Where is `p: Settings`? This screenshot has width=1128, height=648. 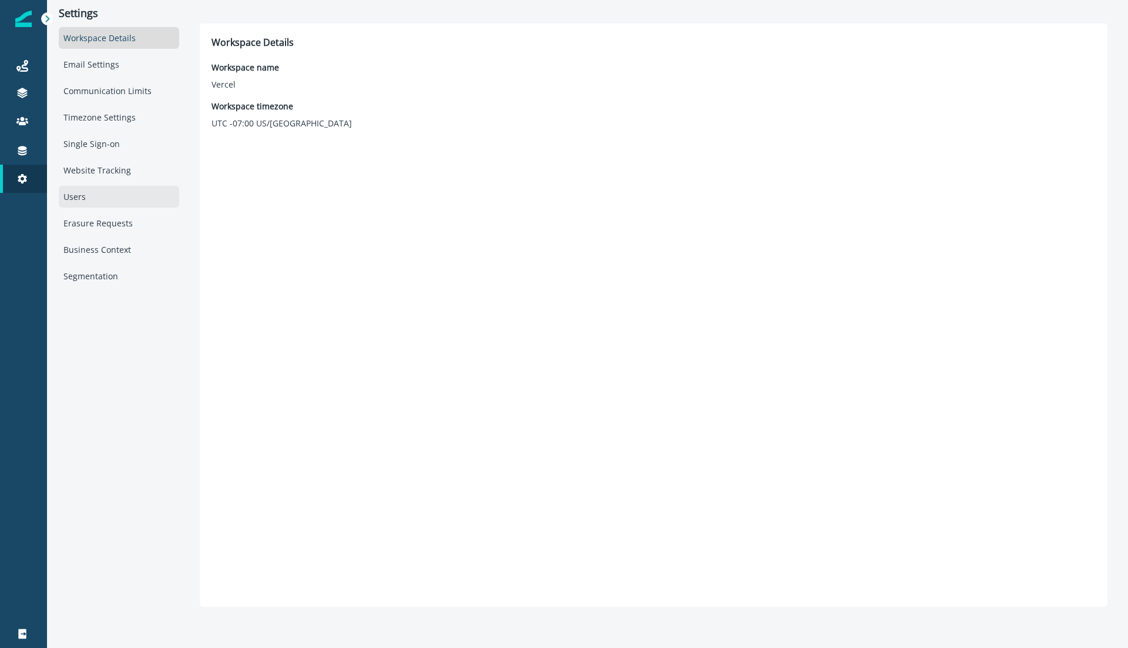
p: Settings is located at coordinates (119, 14).